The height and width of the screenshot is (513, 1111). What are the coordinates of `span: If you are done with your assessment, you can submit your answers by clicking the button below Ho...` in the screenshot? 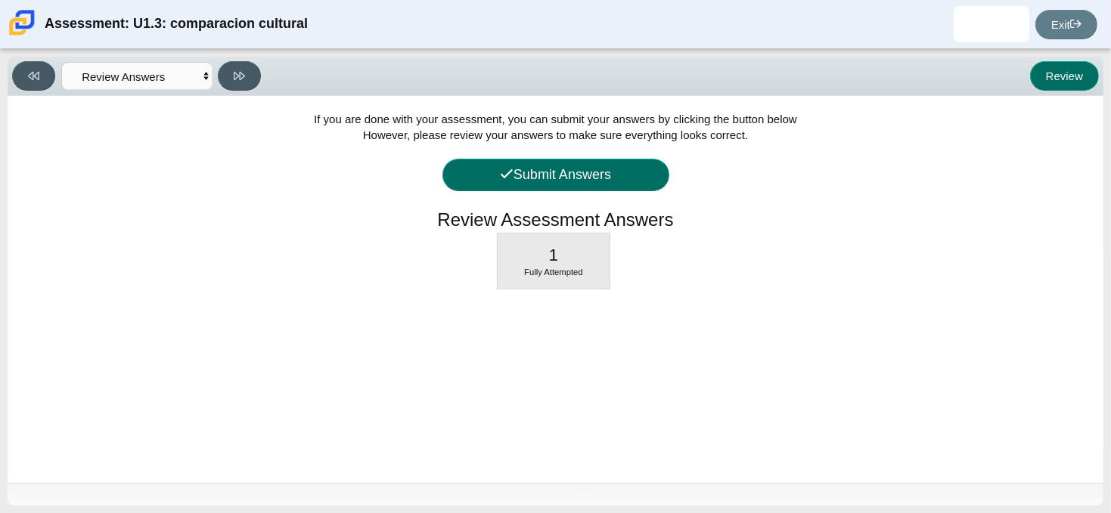 It's located at (555, 127).